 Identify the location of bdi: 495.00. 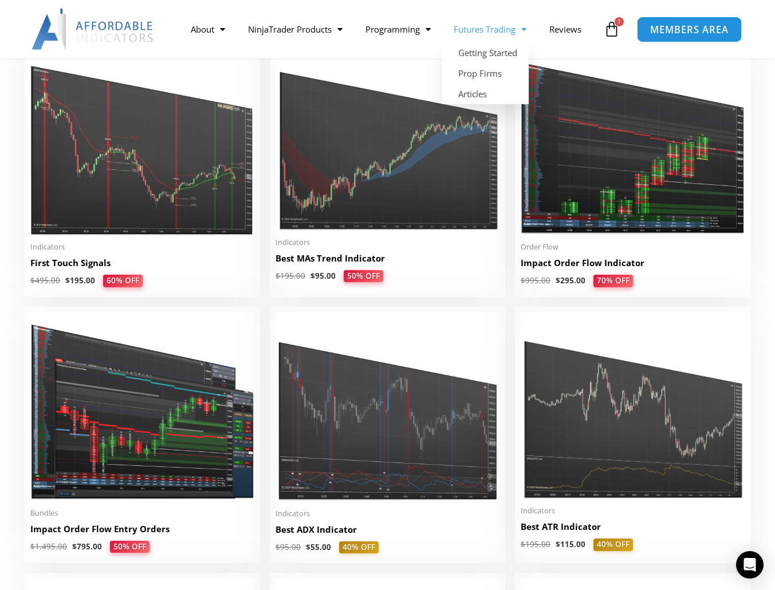
(45, 281).